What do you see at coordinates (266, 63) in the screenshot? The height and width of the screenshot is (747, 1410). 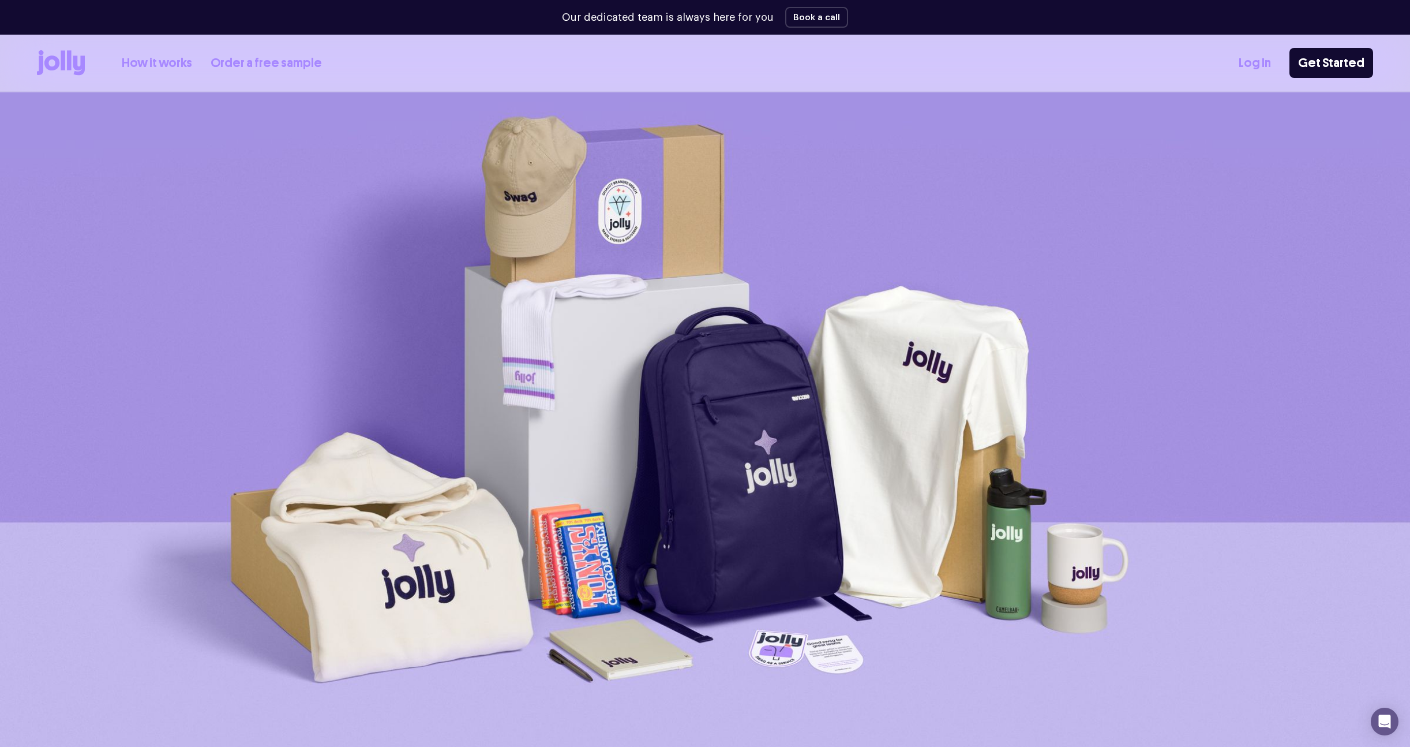 I see `a: Order a free sample` at bounding box center [266, 63].